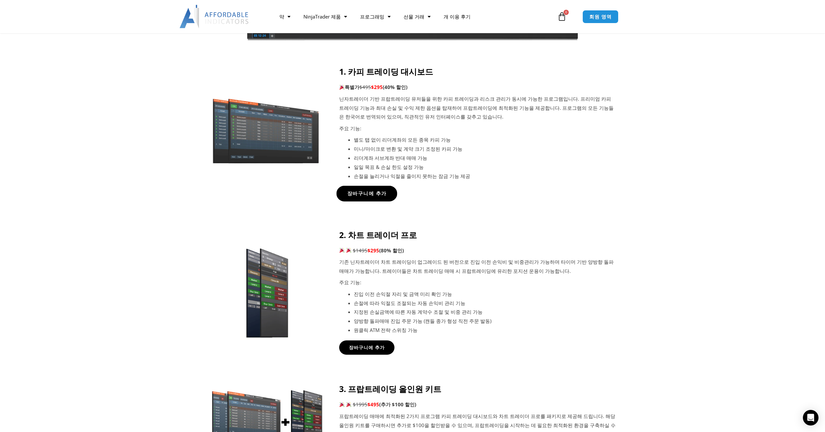 The image size is (825, 432). I want to click on strong: 2. 차트 트레이더 프로, so click(378, 235).